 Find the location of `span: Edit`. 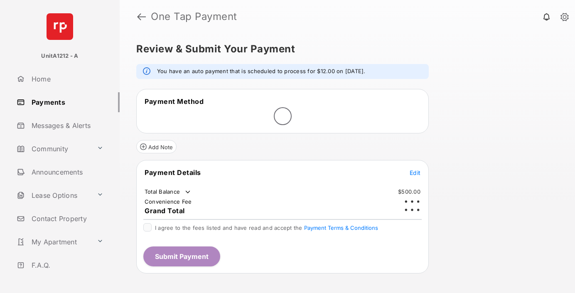

span: Edit is located at coordinates (415, 172).